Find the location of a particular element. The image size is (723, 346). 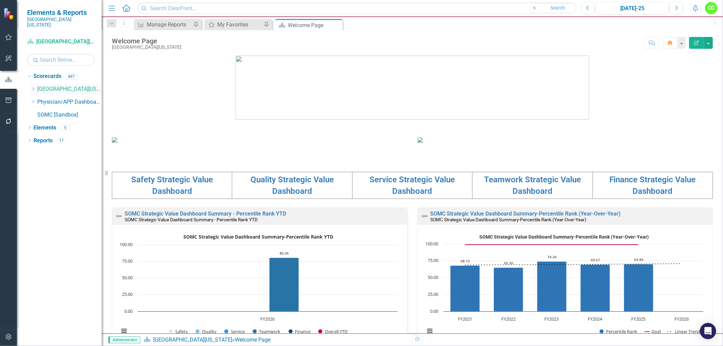

text: 74.30 is located at coordinates (552, 257).